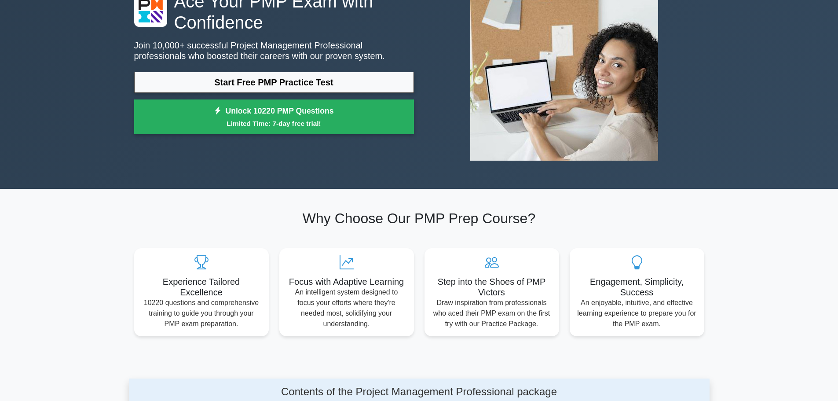 The height and width of the screenshot is (401, 838). Describe the element at coordinates (492, 313) in the screenshot. I see `p: Draw inspiration from professionals who aced their PMP exam on the first try with our Practice Pa...` at that location.